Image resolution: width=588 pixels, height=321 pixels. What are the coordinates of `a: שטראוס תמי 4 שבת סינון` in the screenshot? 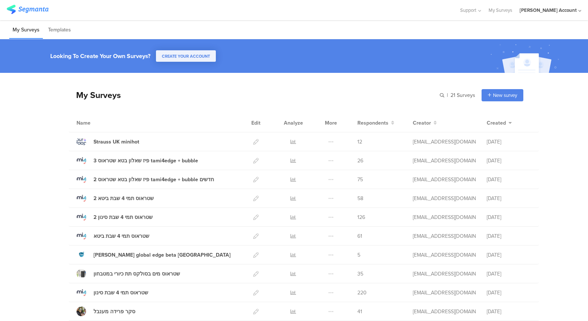 It's located at (112, 292).